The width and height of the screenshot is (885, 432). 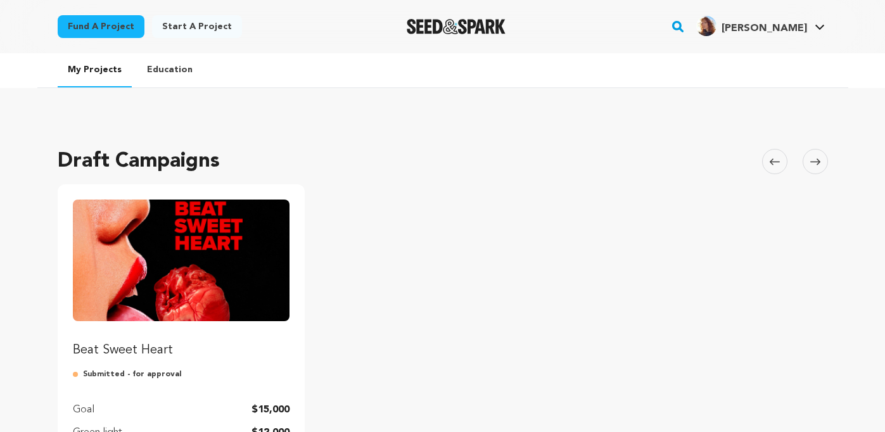 What do you see at coordinates (197, 27) in the screenshot?
I see `a: Start a project` at bounding box center [197, 27].